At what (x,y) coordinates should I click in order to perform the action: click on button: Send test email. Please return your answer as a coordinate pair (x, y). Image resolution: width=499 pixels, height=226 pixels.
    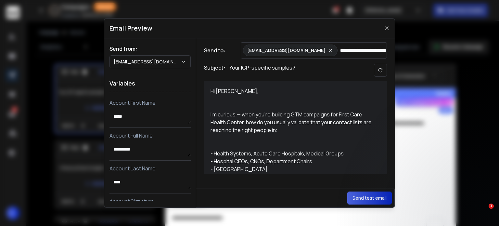
    Looking at the image, I should click on (370, 198).